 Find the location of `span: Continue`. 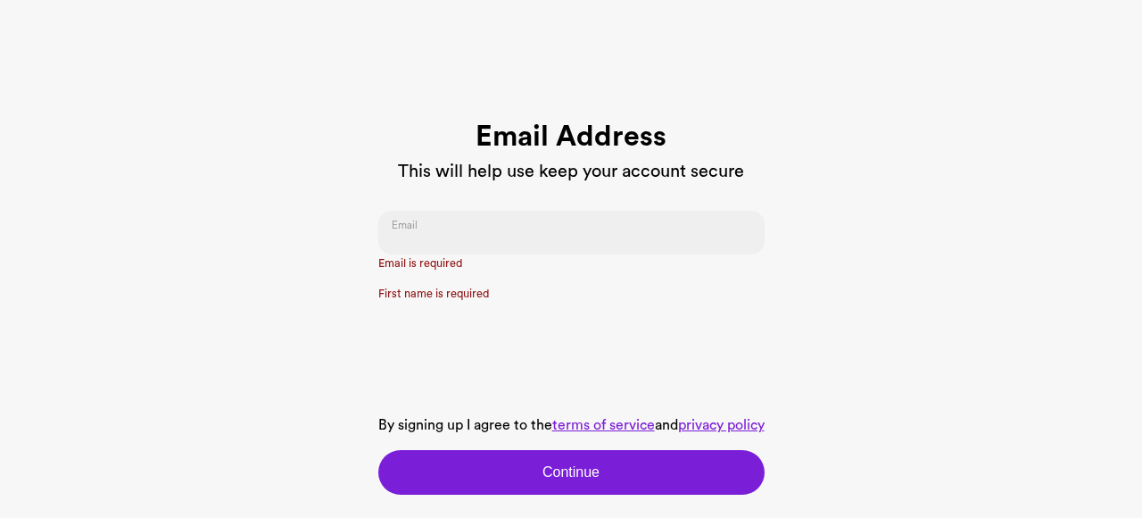

span: Continue is located at coordinates (571, 472).